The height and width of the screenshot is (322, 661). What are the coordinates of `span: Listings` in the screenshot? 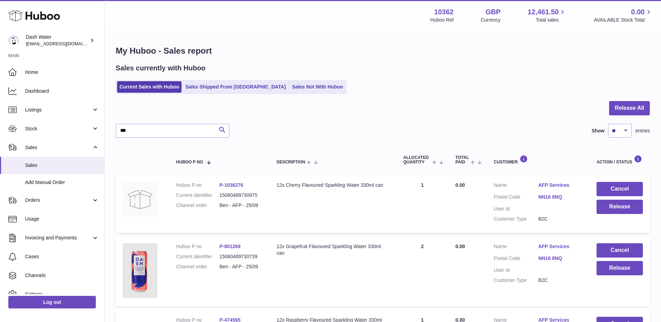 It's located at (58, 110).